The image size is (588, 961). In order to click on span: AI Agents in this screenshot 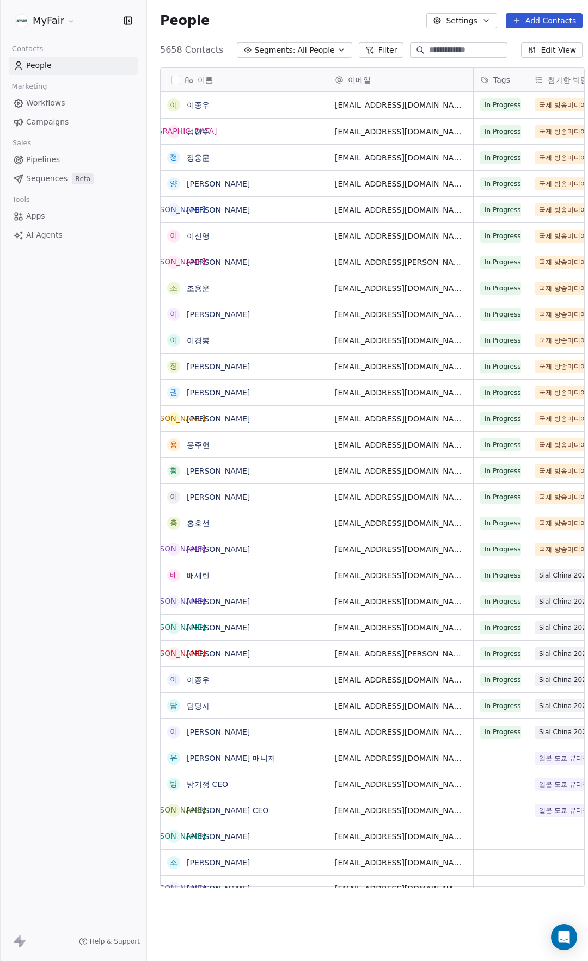, I will do `click(44, 235)`.